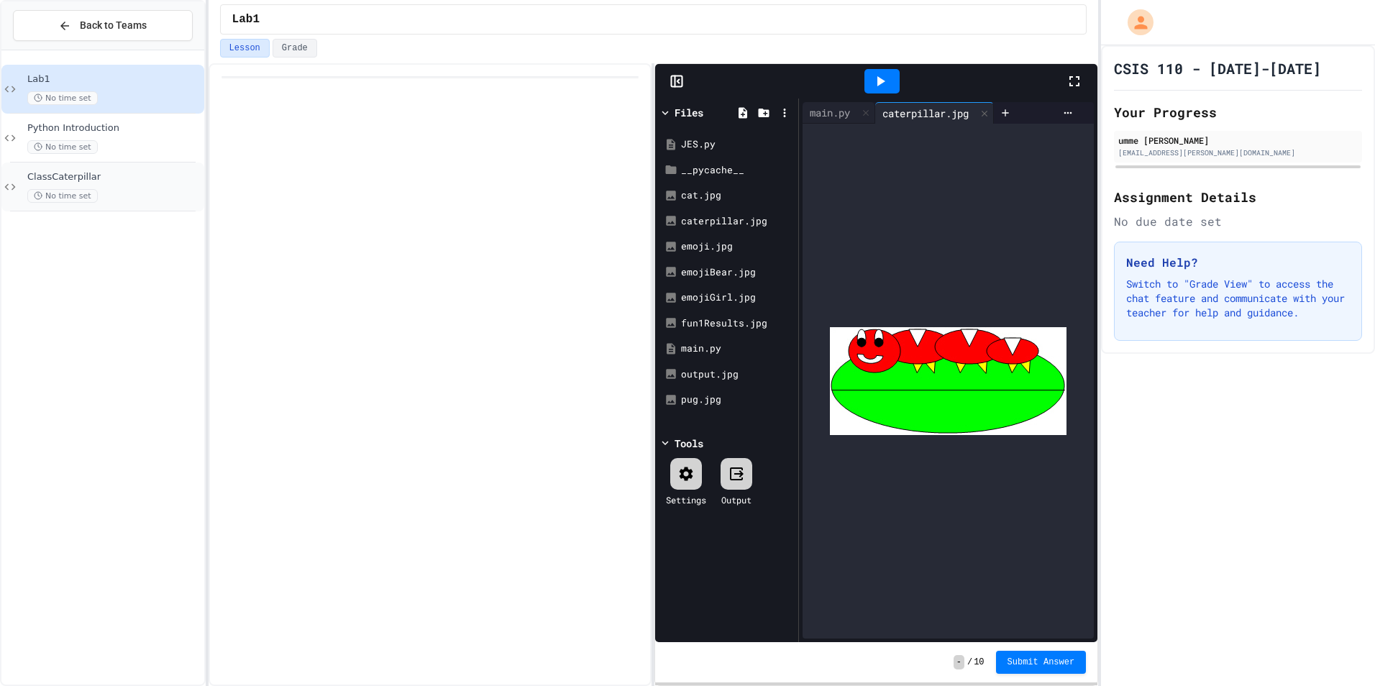  What do you see at coordinates (103, 25) in the screenshot?
I see `button: Back to Teams` at bounding box center [103, 25].